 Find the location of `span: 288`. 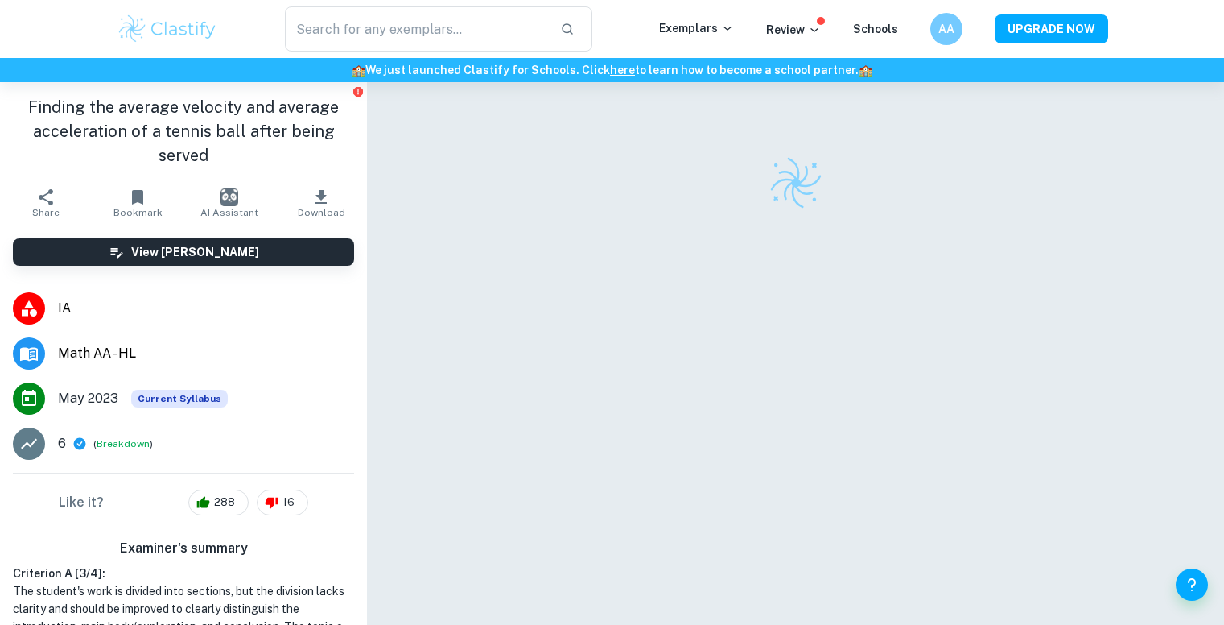

span: 288 is located at coordinates (225, 502).